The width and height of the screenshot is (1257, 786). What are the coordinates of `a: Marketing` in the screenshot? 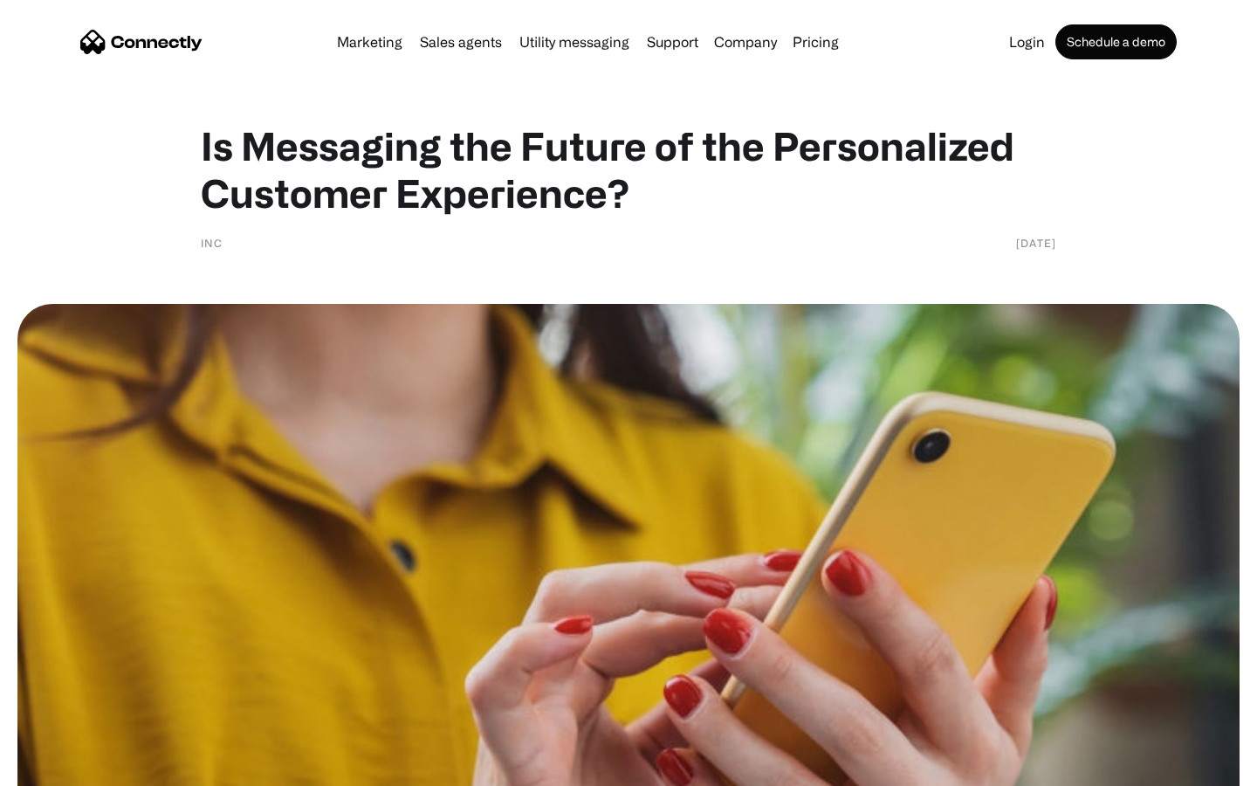 It's located at (369, 42).